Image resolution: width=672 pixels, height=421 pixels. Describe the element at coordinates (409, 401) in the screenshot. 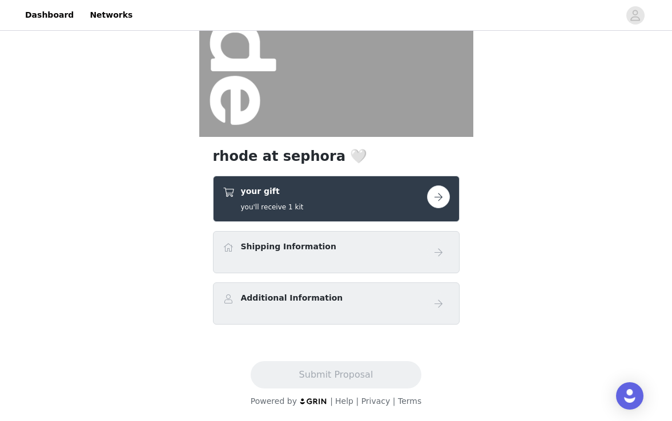

I see `a: Terms` at that location.